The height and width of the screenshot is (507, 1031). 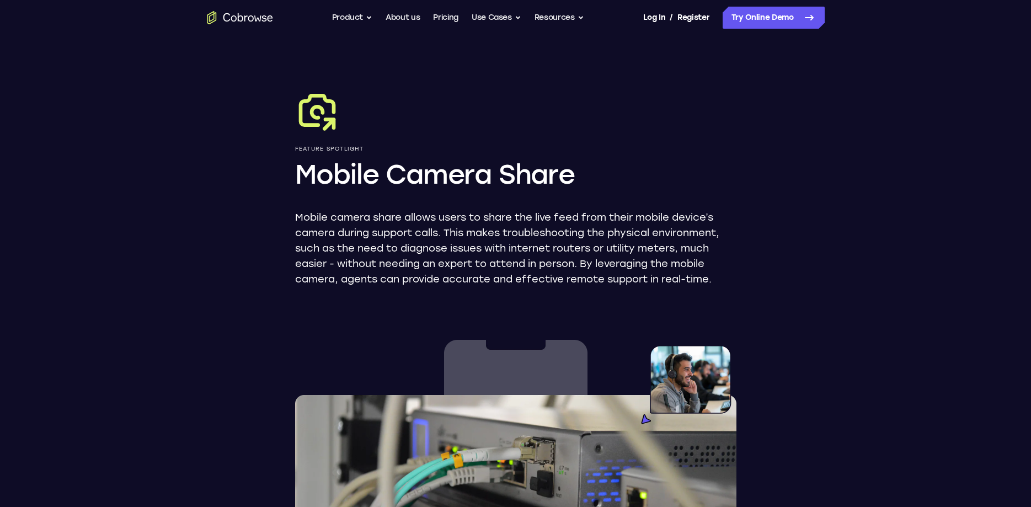 What do you see at coordinates (694, 18) in the screenshot?
I see `a: Register` at bounding box center [694, 18].